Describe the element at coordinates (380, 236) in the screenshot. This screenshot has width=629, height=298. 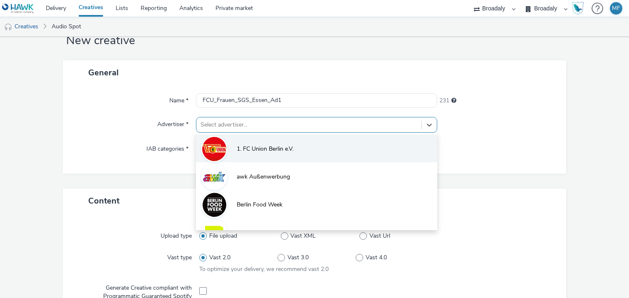
I see `span: Vast Url` at that location.